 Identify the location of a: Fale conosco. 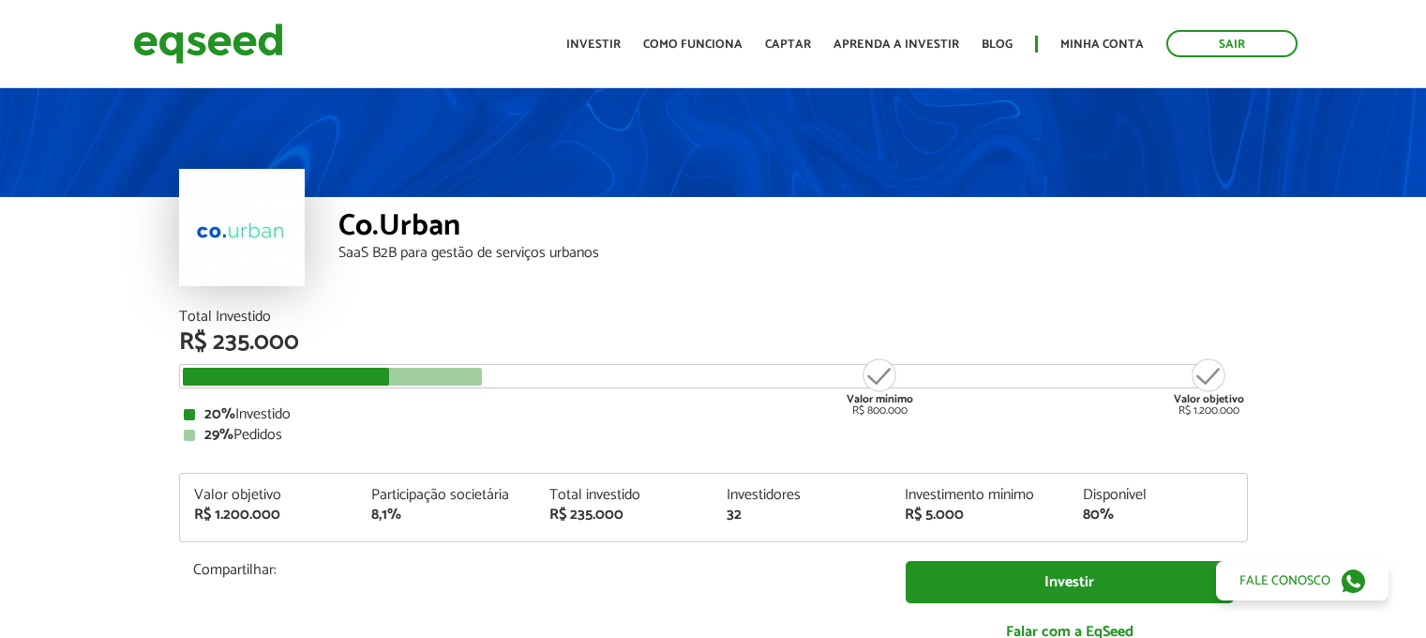
(1303, 580).